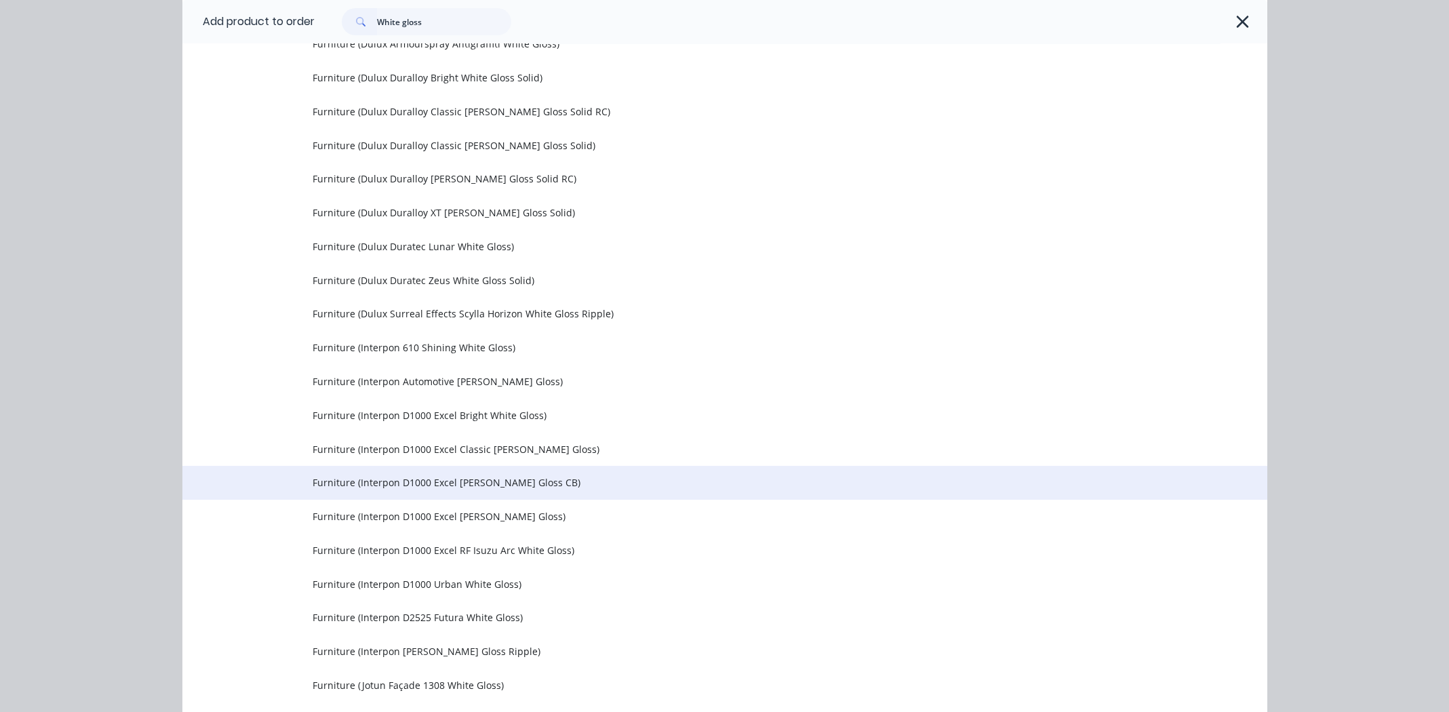 The height and width of the screenshot is (712, 1449). What do you see at coordinates (694, 280) in the screenshot?
I see `span: Furniture (Dulux Duratec Zeus White Gloss Solid)` at bounding box center [694, 280].